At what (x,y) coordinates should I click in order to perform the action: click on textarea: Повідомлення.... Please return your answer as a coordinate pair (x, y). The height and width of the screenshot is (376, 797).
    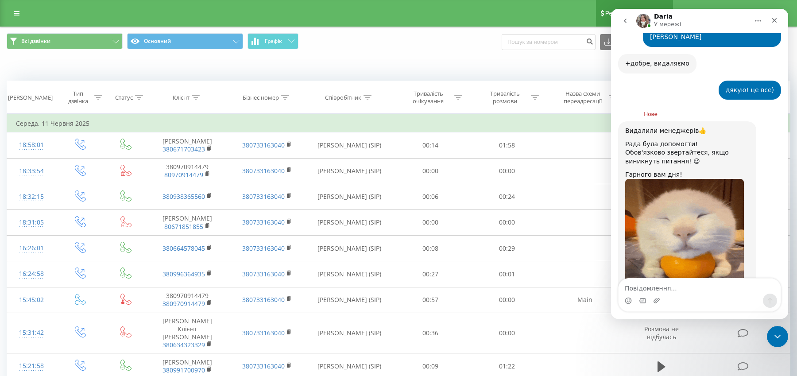
    Looking at the image, I should click on (89, 277).